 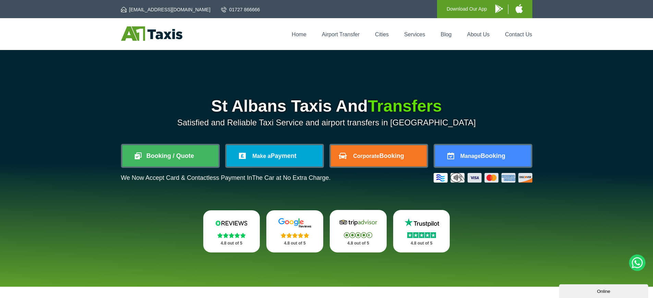 I want to click on span: Manage, so click(x=471, y=156).